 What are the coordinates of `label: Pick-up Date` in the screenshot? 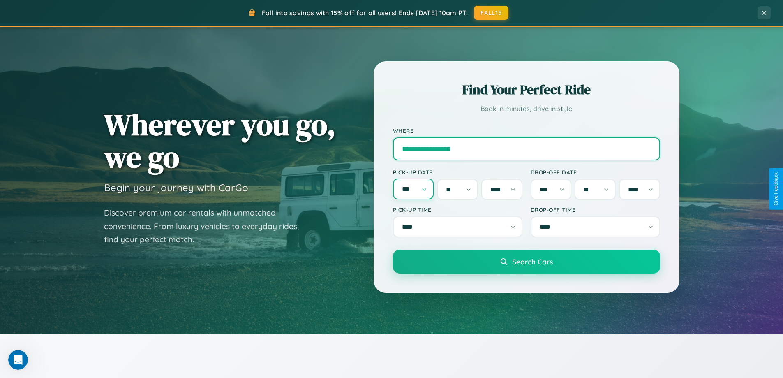 It's located at (458, 172).